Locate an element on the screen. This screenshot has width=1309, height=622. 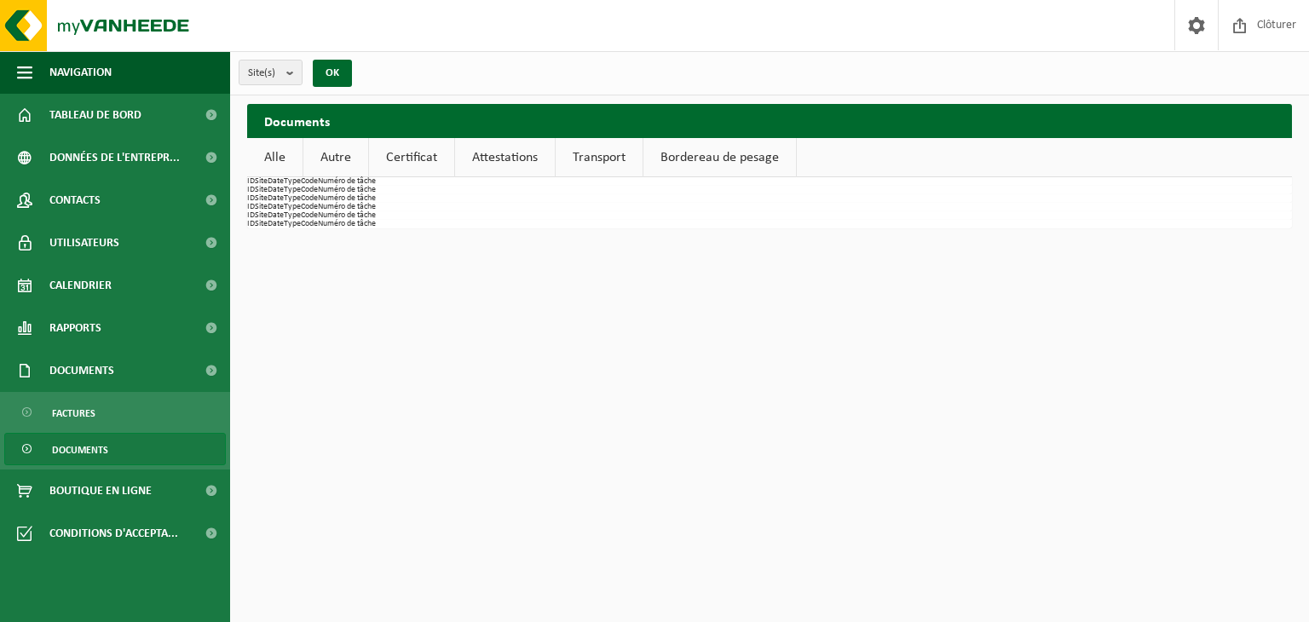
span: Boutique en ligne is located at coordinates (101, 491).